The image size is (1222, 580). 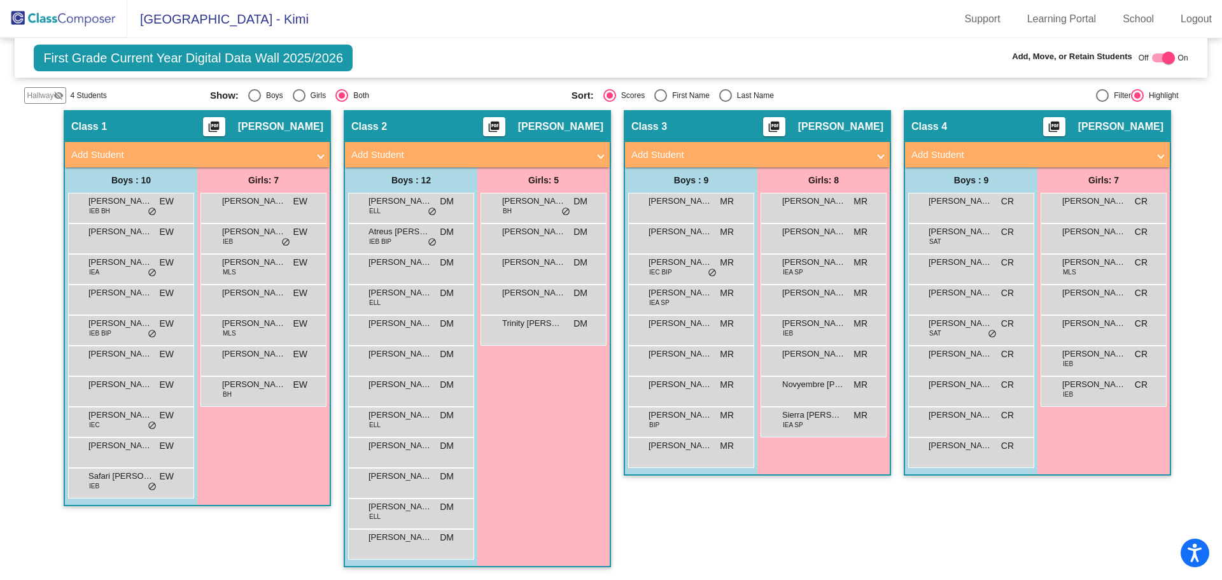 I want to click on span: Hallway, so click(x=40, y=95).